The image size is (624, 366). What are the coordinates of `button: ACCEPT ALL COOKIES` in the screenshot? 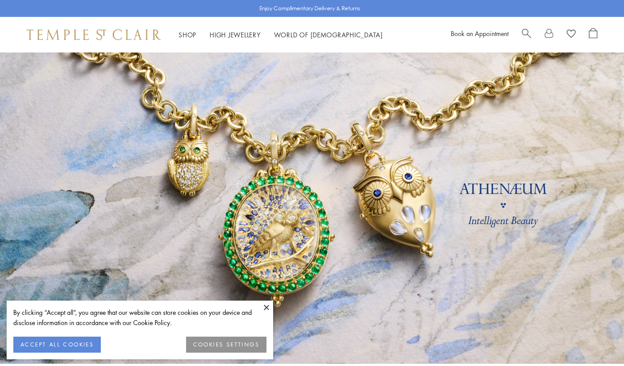 It's located at (57, 344).